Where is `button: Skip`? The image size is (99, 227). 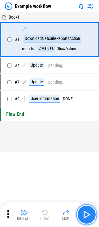 button: Skip is located at coordinates (66, 215).